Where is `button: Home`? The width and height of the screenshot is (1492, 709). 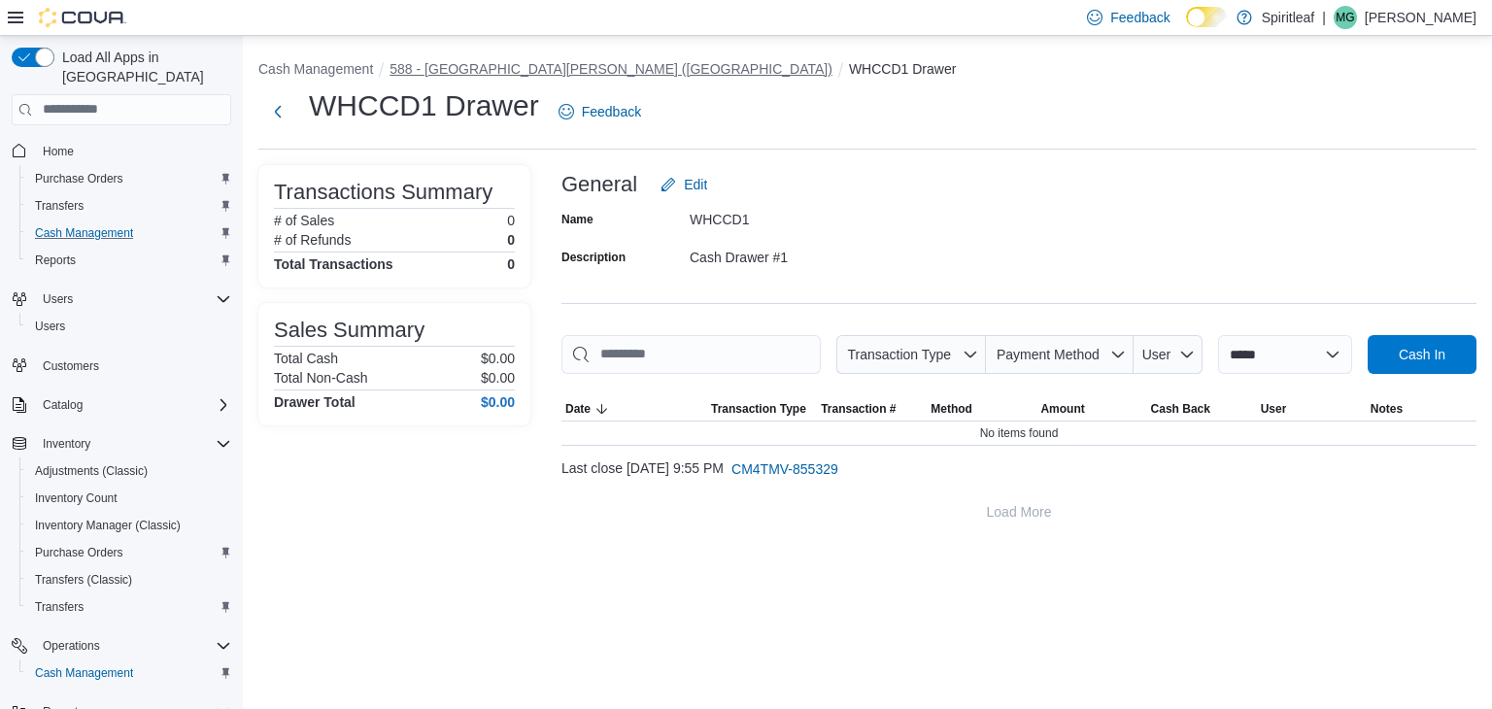 button: Home is located at coordinates (121, 151).